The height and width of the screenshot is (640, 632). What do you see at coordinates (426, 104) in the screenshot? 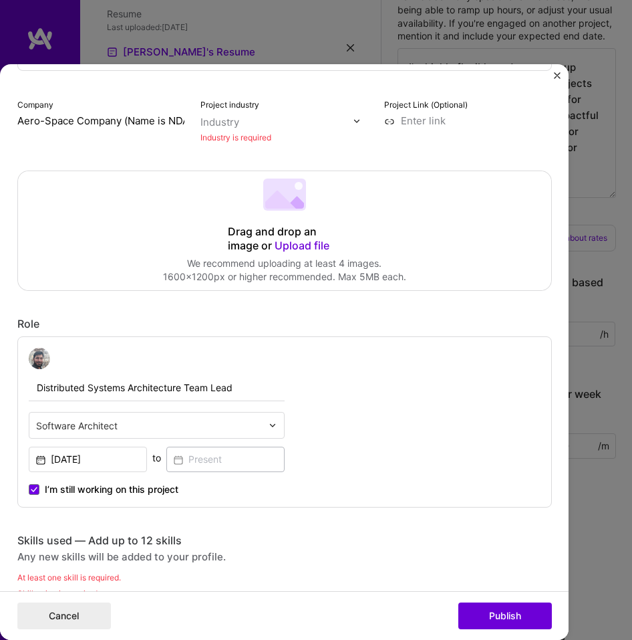
I see `label: Project Link (Optional)` at bounding box center [426, 104].